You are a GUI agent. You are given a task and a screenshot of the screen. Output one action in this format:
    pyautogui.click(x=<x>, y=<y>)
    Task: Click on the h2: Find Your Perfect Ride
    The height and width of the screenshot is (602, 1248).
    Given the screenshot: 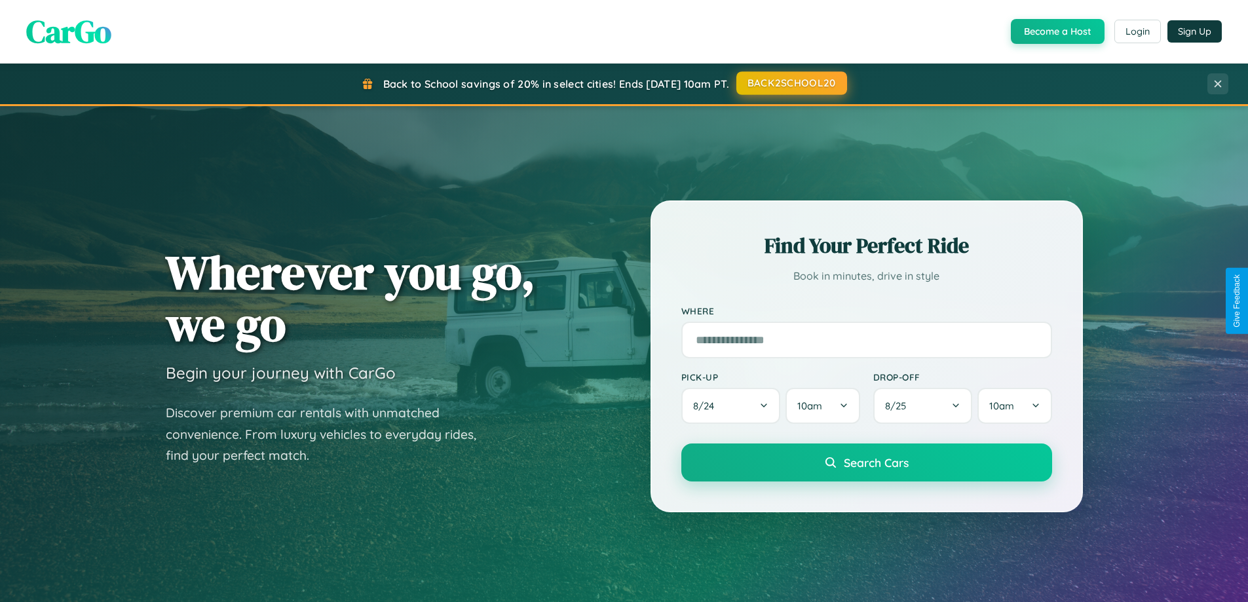 What is the action you would take?
    pyautogui.click(x=867, y=246)
    